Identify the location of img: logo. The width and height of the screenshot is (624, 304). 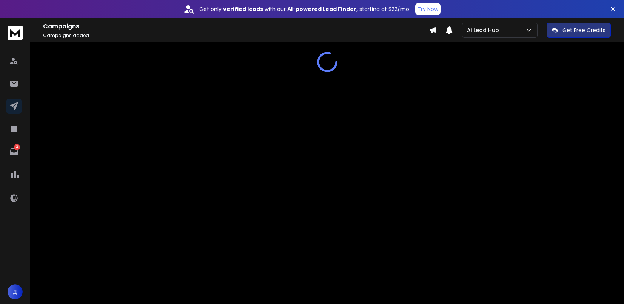
(15, 32).